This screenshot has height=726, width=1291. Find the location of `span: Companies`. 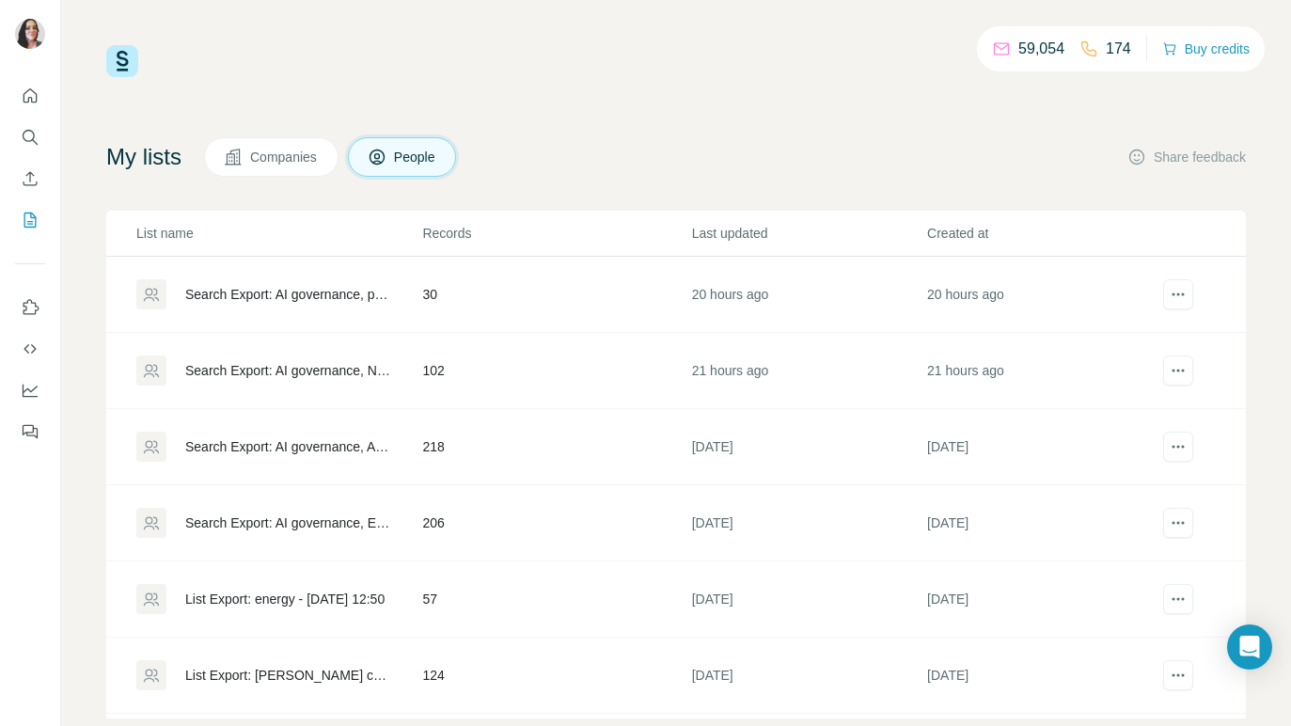

span: Companies is located at coordinates (284, 157).